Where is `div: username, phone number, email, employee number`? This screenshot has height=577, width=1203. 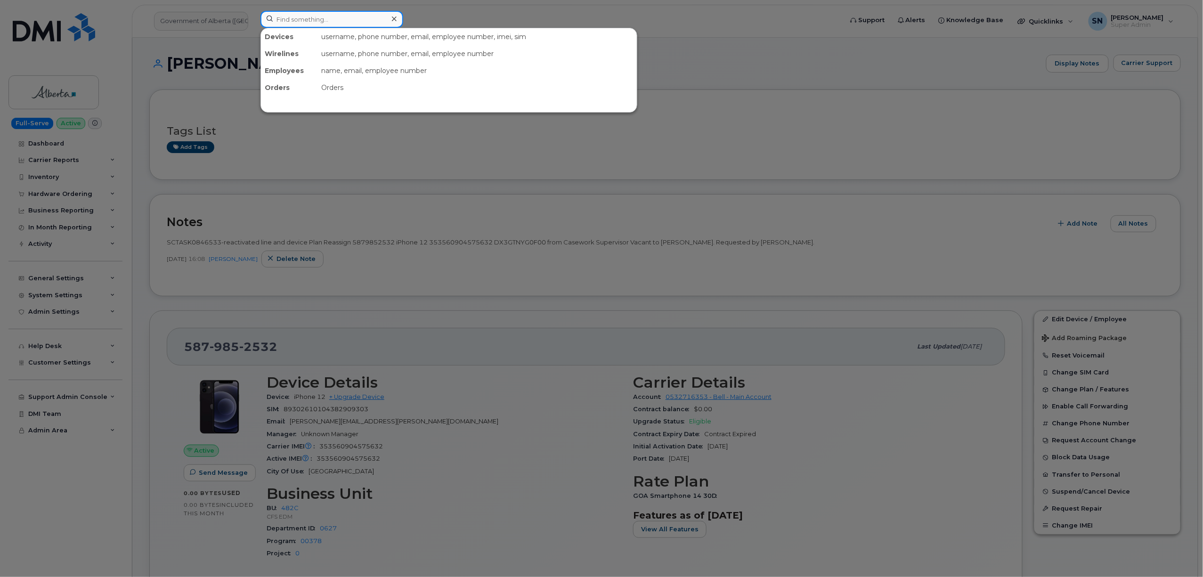
div: username, phone number, email, employee number is located at coordinates (477, 54).